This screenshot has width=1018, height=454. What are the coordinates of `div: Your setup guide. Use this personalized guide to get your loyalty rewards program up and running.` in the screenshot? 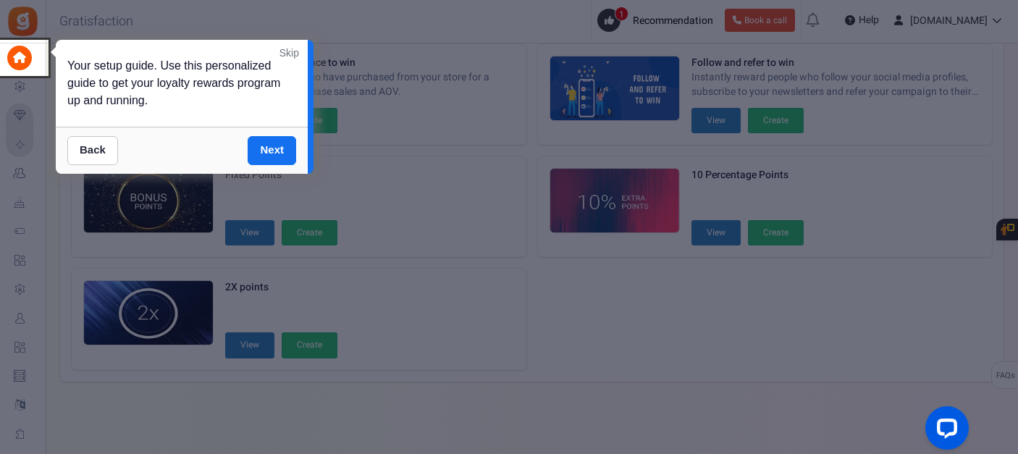 It's located at (182, 83).